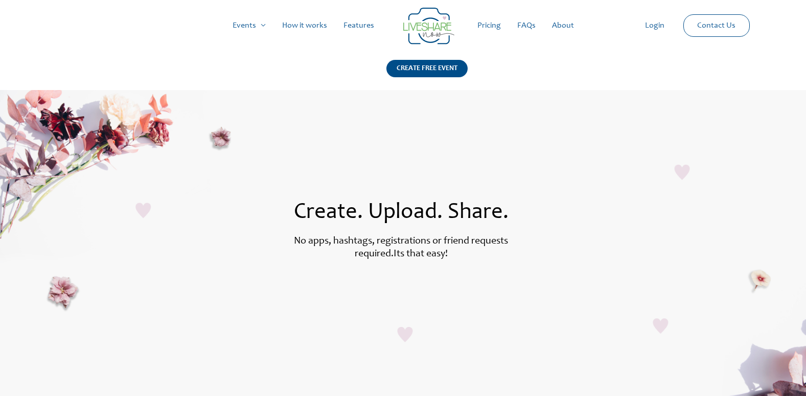 This screenshot has width=806, height=396. What do you see at coordinates (427, 75) in the screenshot?
I see `a: CREATE FREE EVENT` at bounding box center [427, 75].